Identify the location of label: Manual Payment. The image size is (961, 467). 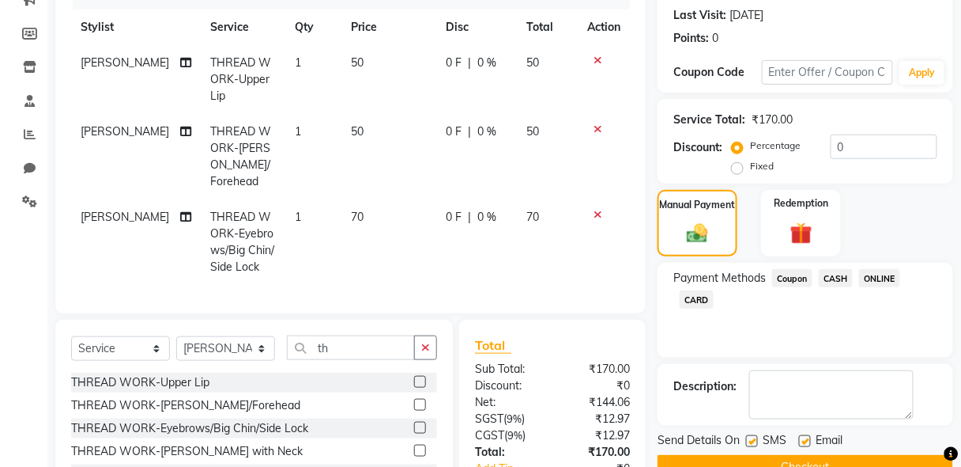
(698, 205).